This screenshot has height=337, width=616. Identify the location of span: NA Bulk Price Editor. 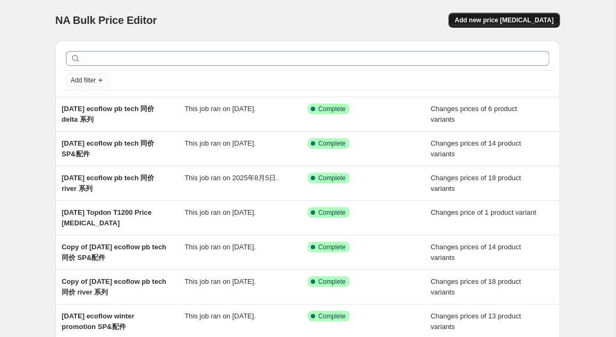
(106, 20).